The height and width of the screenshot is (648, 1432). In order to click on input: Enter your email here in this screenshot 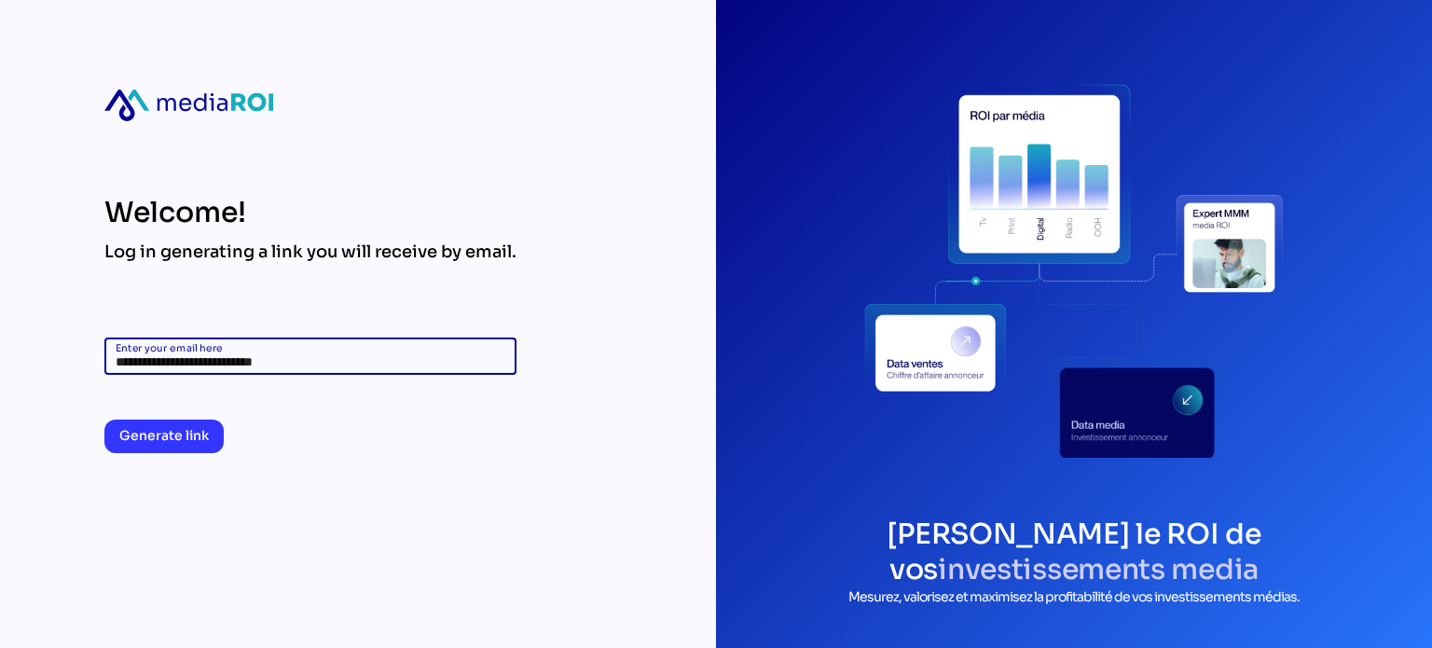, I will do `click(311, 356)`.